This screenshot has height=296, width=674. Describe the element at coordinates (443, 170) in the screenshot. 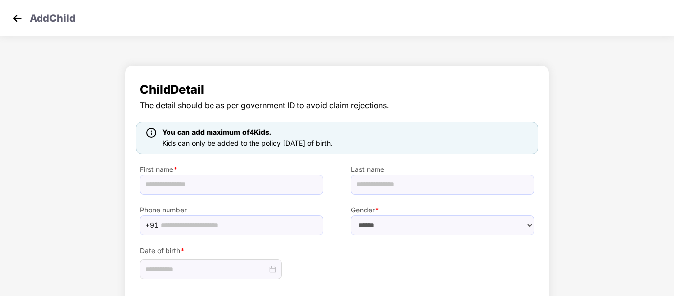

I see `label: Last name` at that location.